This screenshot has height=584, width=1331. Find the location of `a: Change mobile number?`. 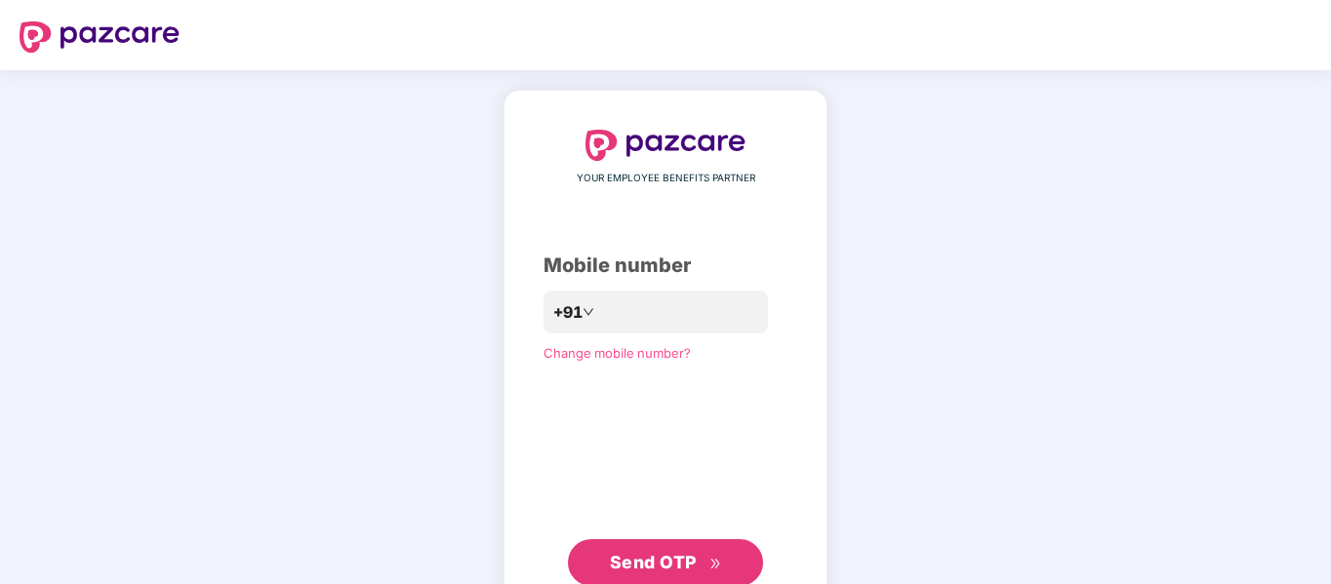

a: Change mobile number? is located at coordinates (617, 353).